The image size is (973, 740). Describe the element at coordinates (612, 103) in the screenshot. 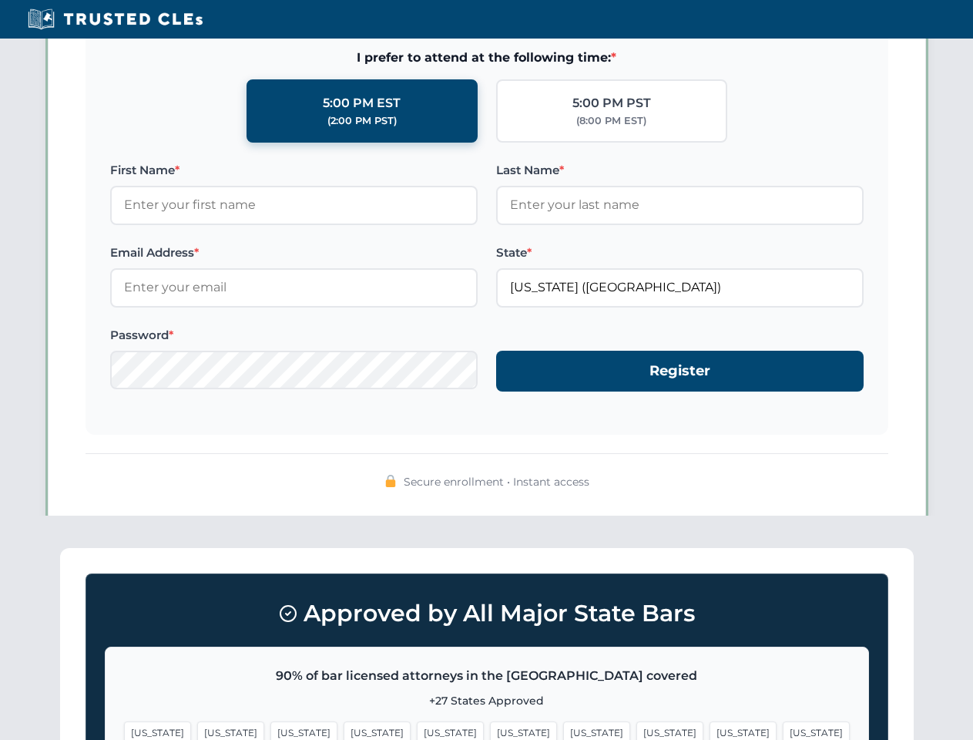

I see `div: 5:00 PM PST` at that location.